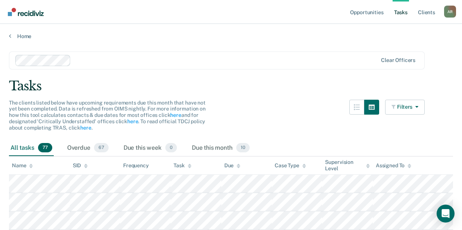 This screenshot has width=462, height=230. I want to click on div: Supervision Level, so click(347, 165).